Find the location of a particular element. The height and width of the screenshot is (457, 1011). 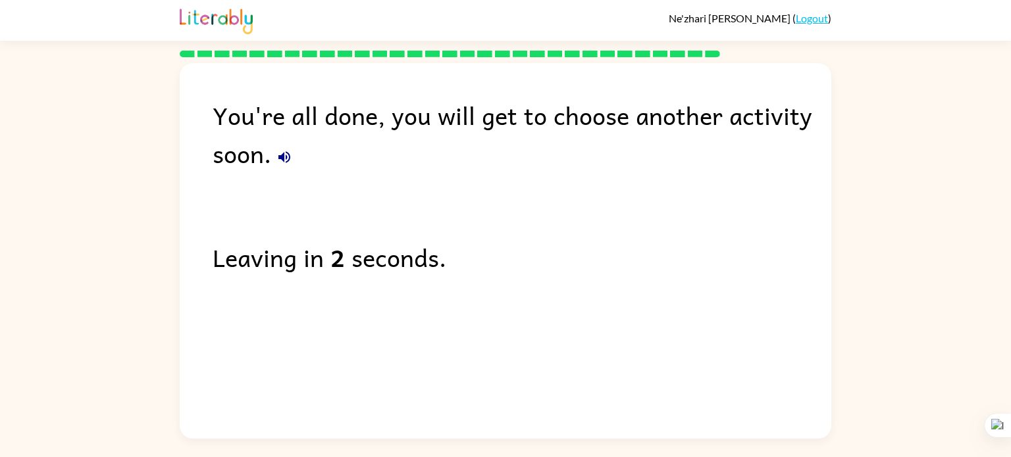

b: 2 is located at coordinates (338, 257).